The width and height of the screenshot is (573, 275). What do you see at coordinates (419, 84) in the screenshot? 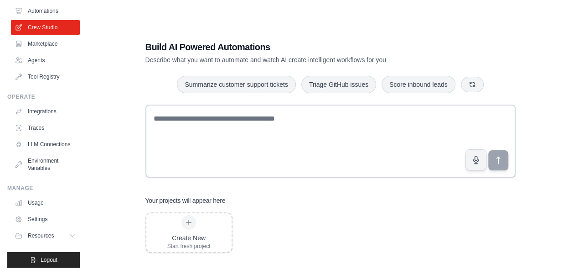
I see `button: Score inbound leads` at bounding box center [419, 84].